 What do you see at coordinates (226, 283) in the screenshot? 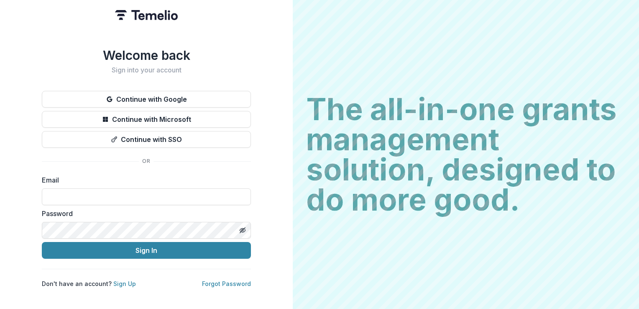
I see `a: Forgot Password` at bounding box center [226, 283].